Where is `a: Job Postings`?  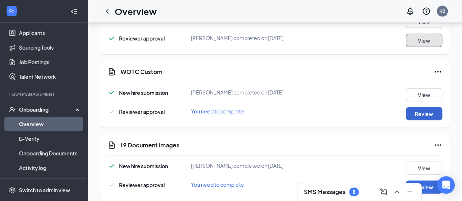 a: Job Postings is located at coordinates (50, 62).